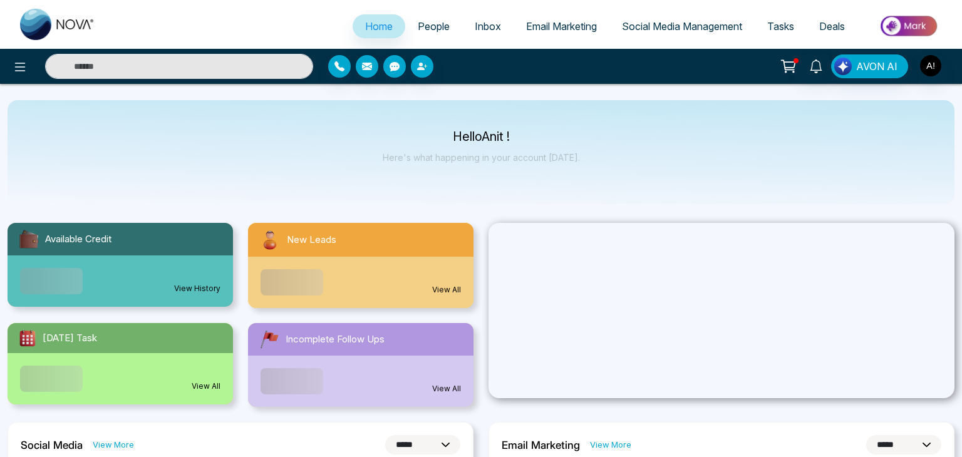  Describe the element at coordinates (869, 66) in the screenshot. I see `button: AVON AI` at that location.